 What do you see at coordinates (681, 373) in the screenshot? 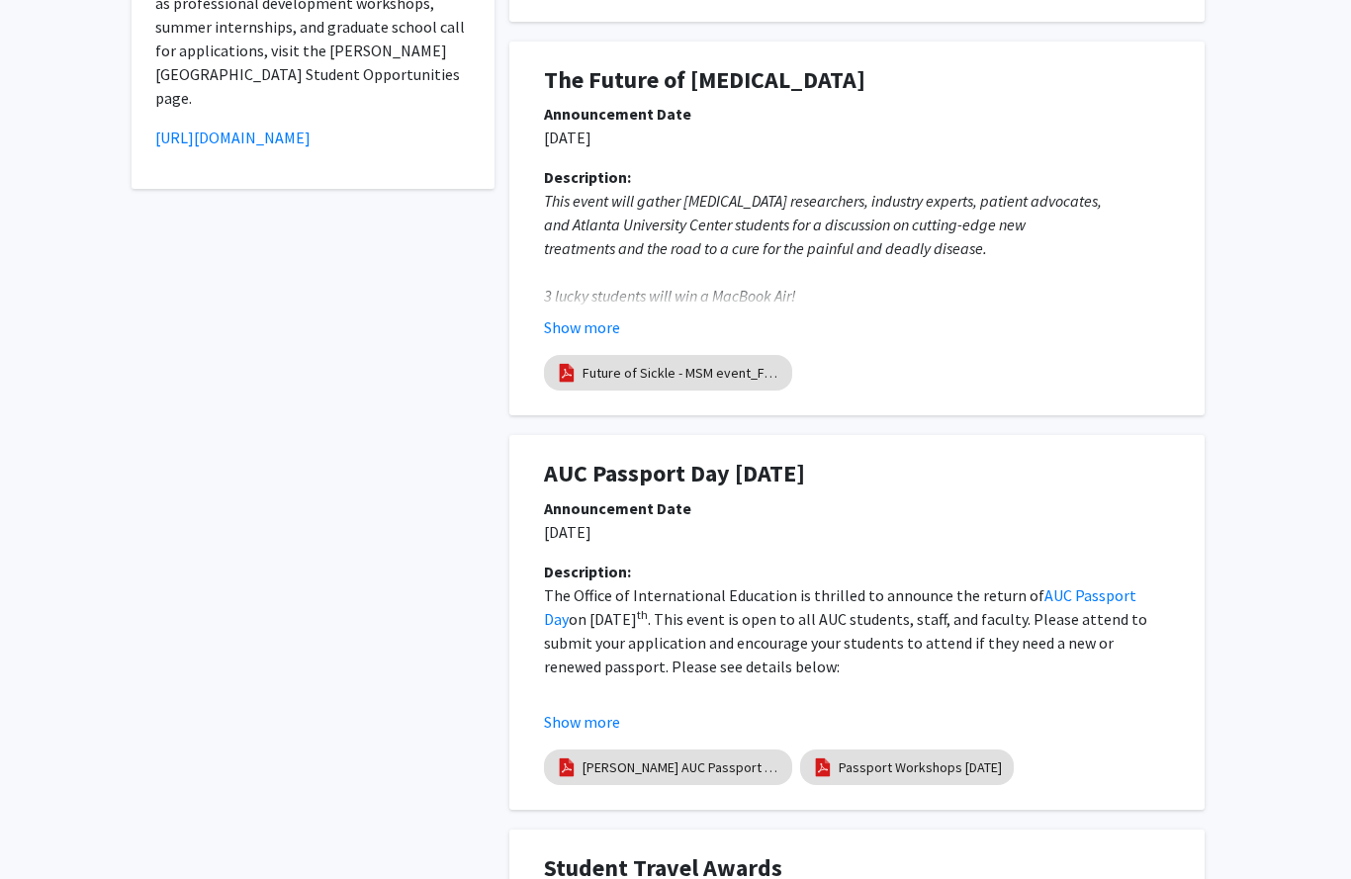
I see `a: Future of Sickle - MSM event_Fall 2025` at bounding box center [681, 373].